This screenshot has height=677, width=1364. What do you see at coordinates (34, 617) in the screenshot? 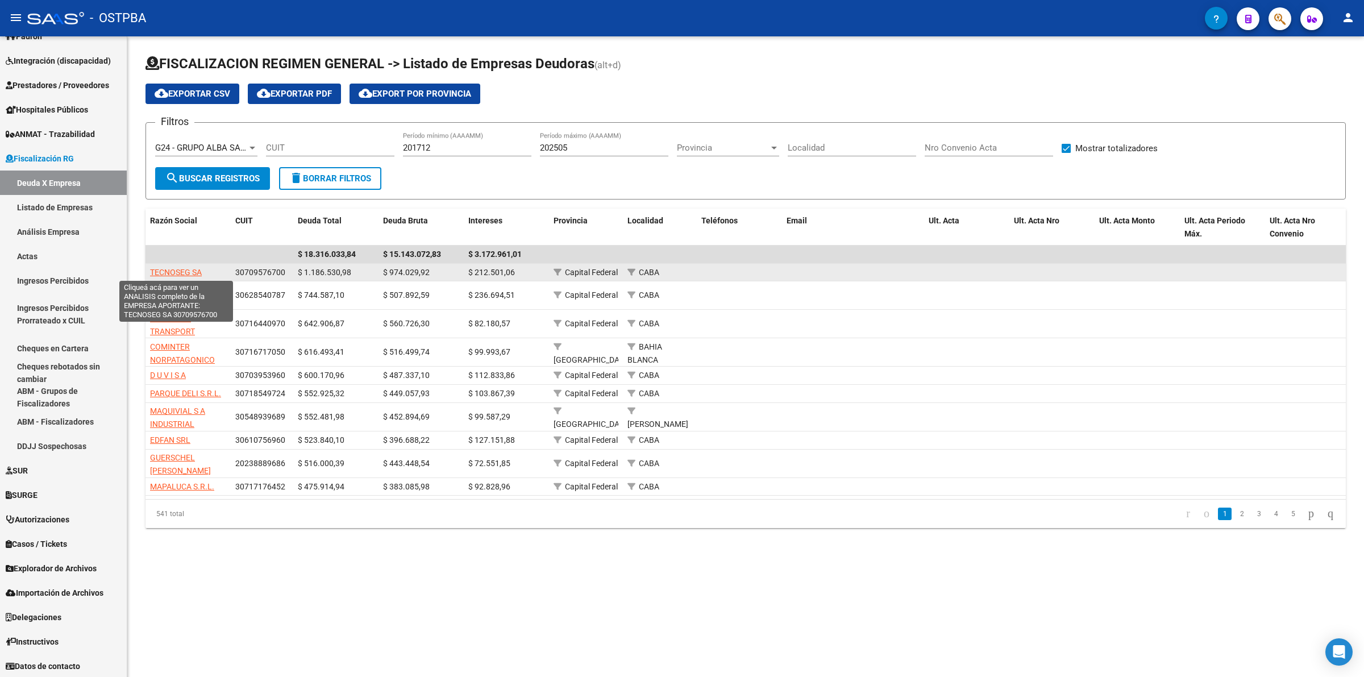
I see `span: Delegaciones` at bounding box center [34, 617].